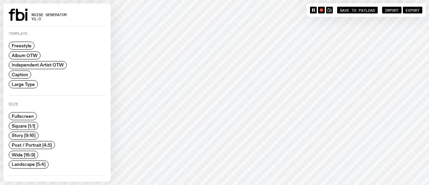 The height and width of the screenshot is (185, 429). I want to click on button: Import, so click(392, 10).